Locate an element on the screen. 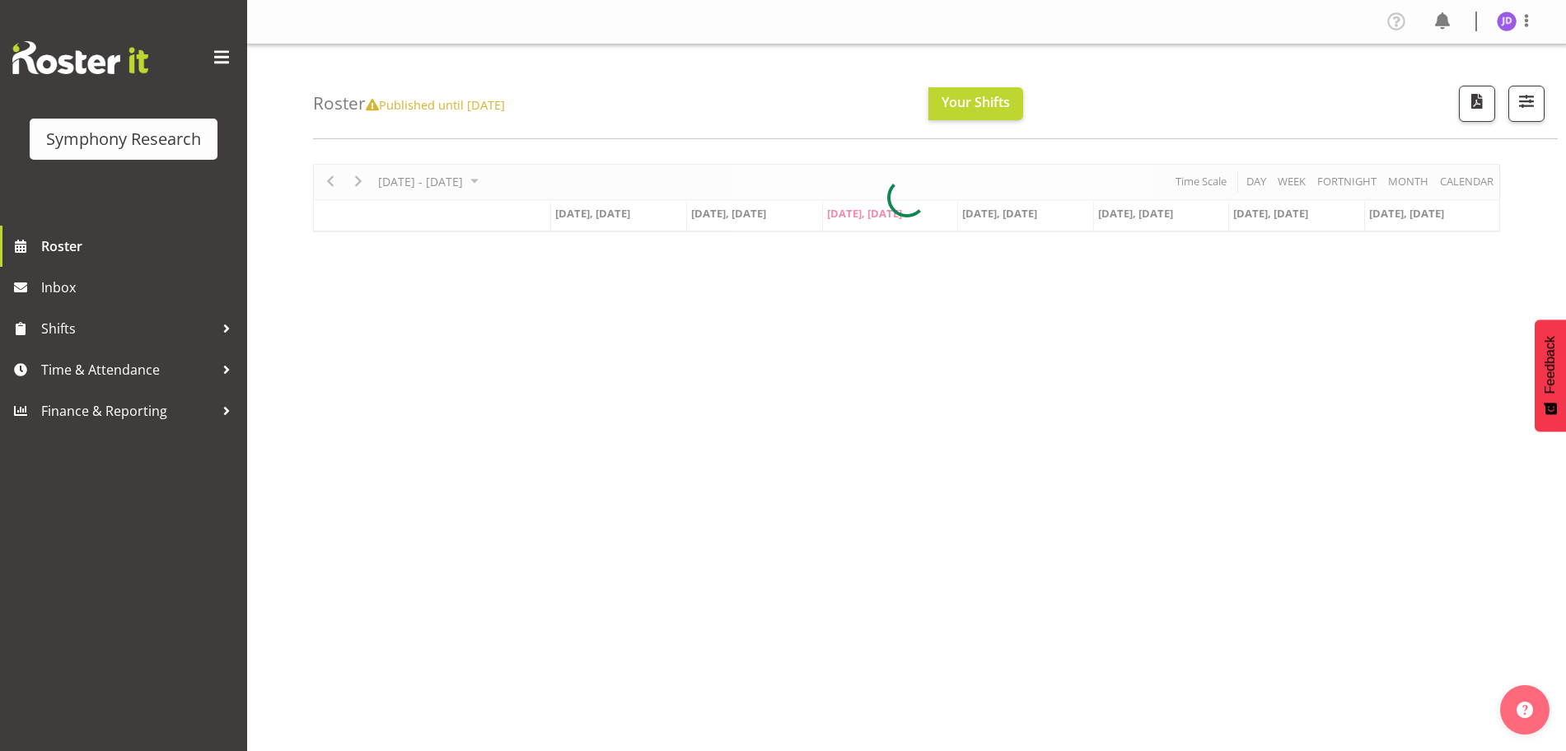 The width and height of the screenshot is (1566, 751). div: Symphony Research is located at coordinates (124, 139).